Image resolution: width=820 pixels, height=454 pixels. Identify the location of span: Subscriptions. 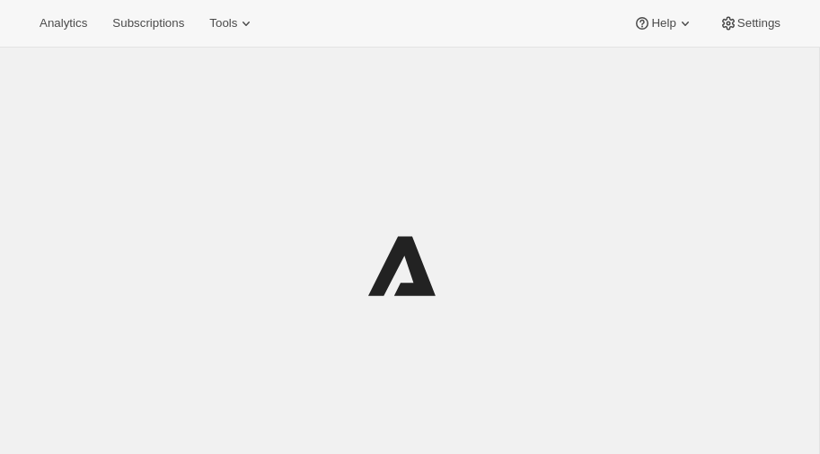
(148, 23).